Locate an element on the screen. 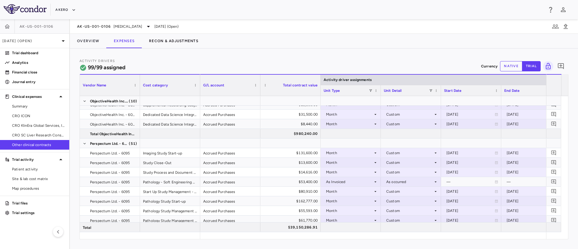  span: Total contract value is located at coordinates (300, 85).